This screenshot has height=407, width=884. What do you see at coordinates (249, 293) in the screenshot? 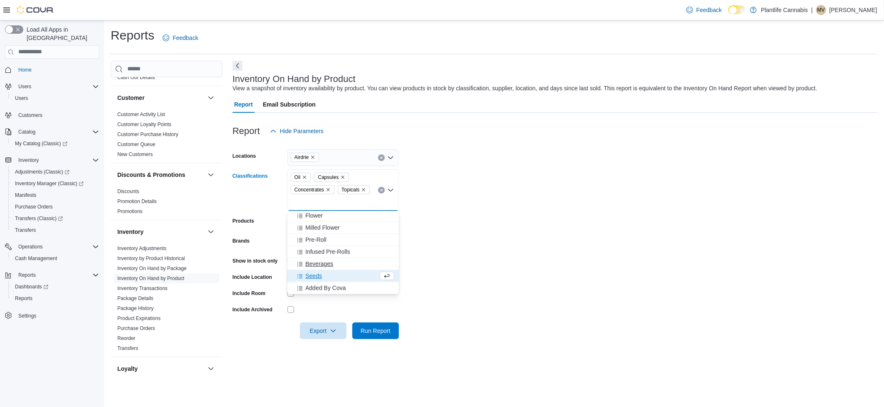
I see `label: Include Room` at bounding box center [249, 293].